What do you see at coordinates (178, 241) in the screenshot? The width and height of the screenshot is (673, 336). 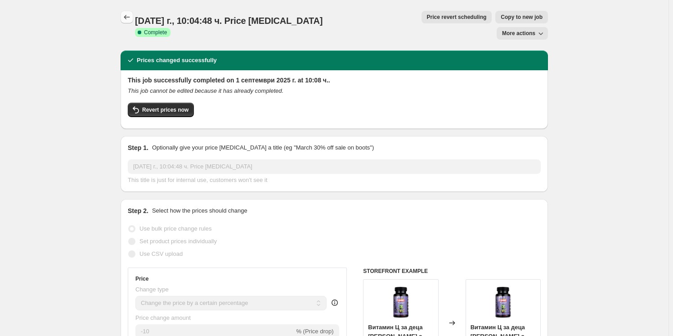 I see `span: Set product prices individually` at bounding box center [178, 241].